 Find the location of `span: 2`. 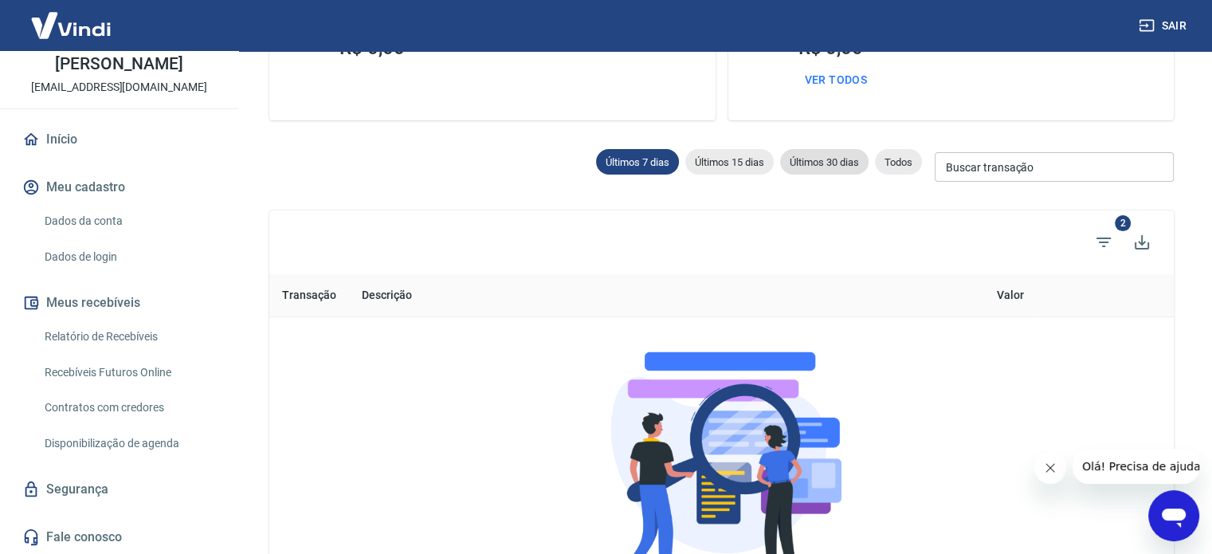

span: 2 is located at coordinates (1123, 223).